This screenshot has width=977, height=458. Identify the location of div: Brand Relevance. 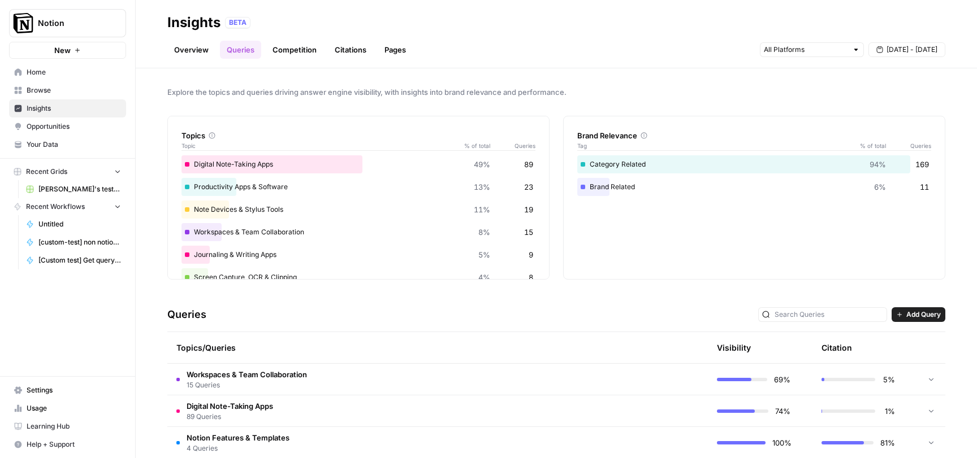
(754, 136).